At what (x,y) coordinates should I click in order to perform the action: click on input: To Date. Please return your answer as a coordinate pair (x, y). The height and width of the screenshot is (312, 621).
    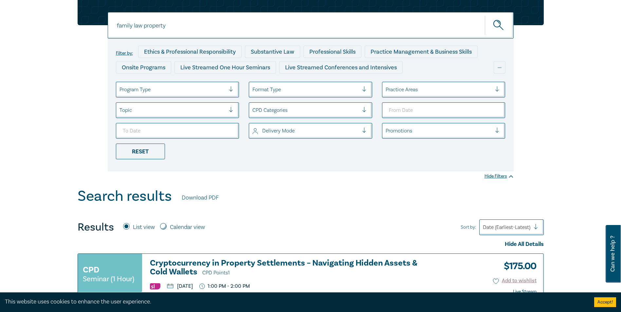
    Looking at the image, I should click on (177, 131).